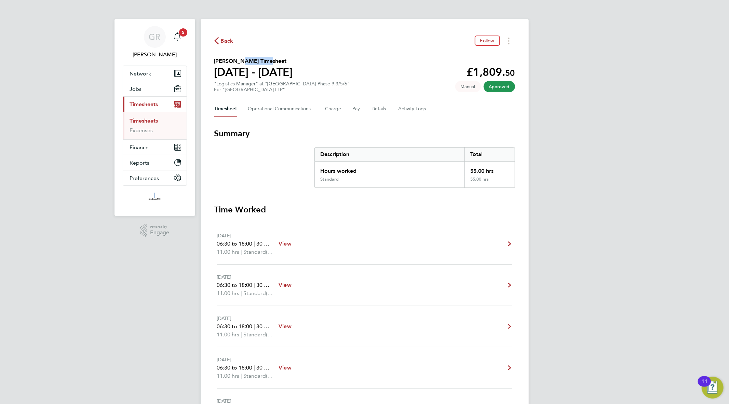 Image resolution: width=729 pixels, height=404 pixels. Describe the element at coordinates (183, 32) in the screenshot. I see `span: 5` at that location.